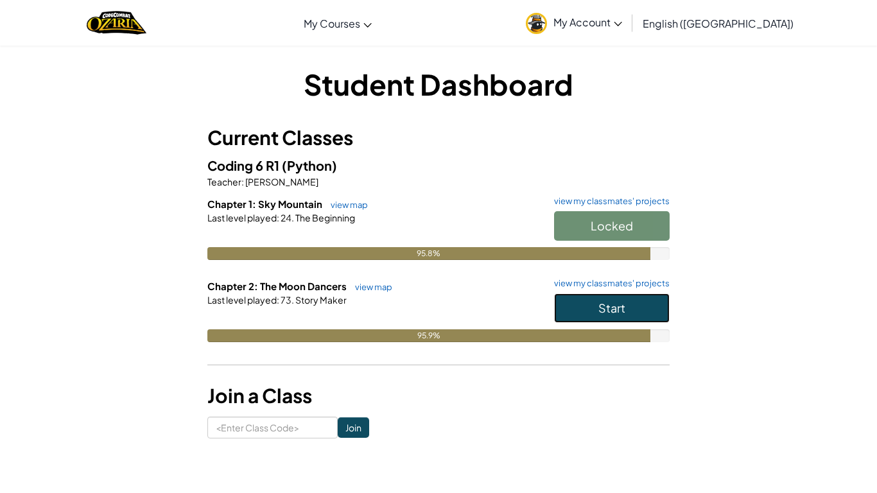  Describe the element at coordinates (332, 23) in the screenshot. I see `span: My Courses` at that location.